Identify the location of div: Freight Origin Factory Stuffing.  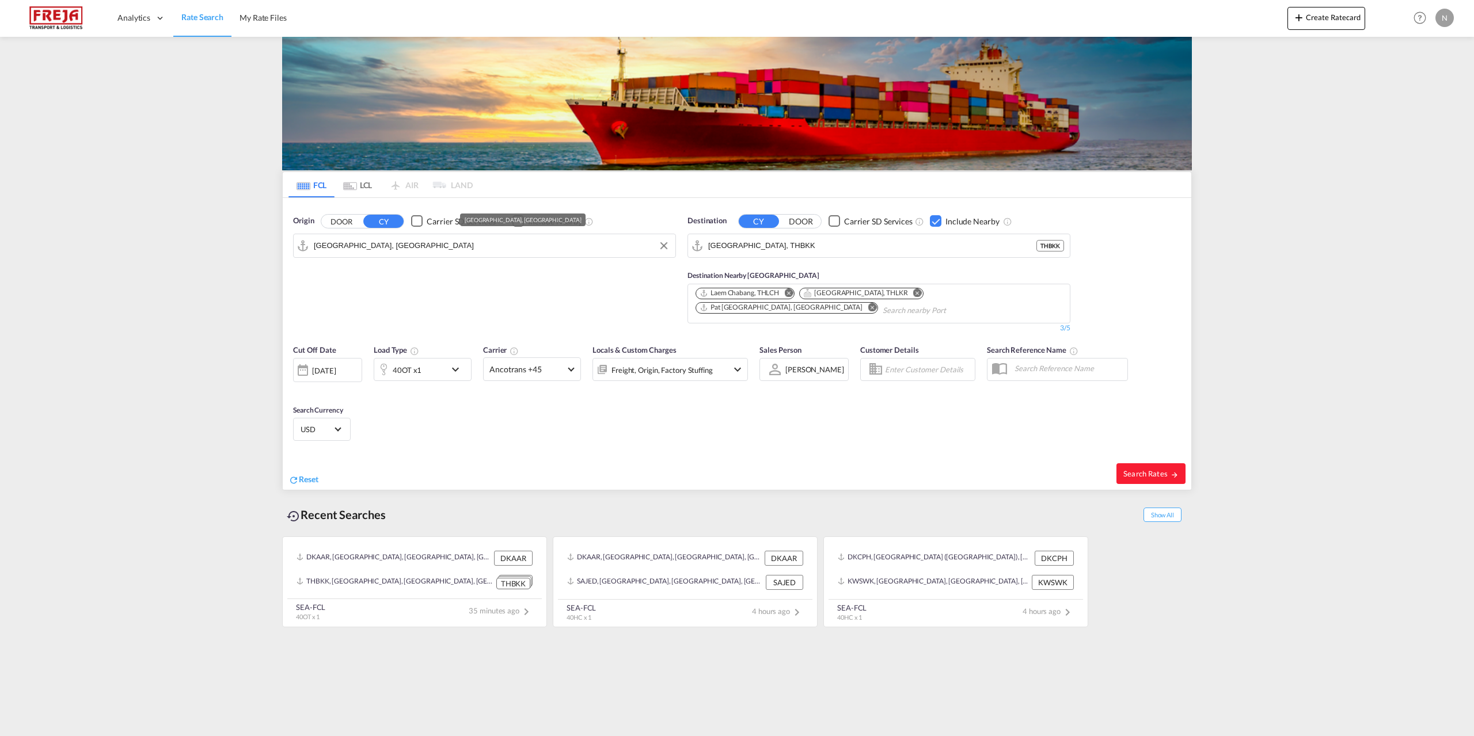
(662, 370).